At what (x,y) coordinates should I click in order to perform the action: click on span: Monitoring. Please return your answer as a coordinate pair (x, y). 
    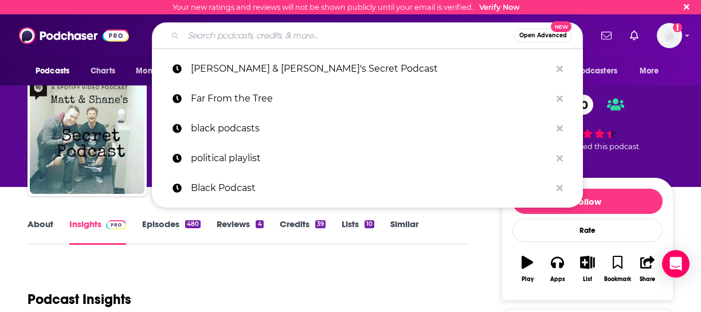
    Looking at the image, I should click on (156, 71).